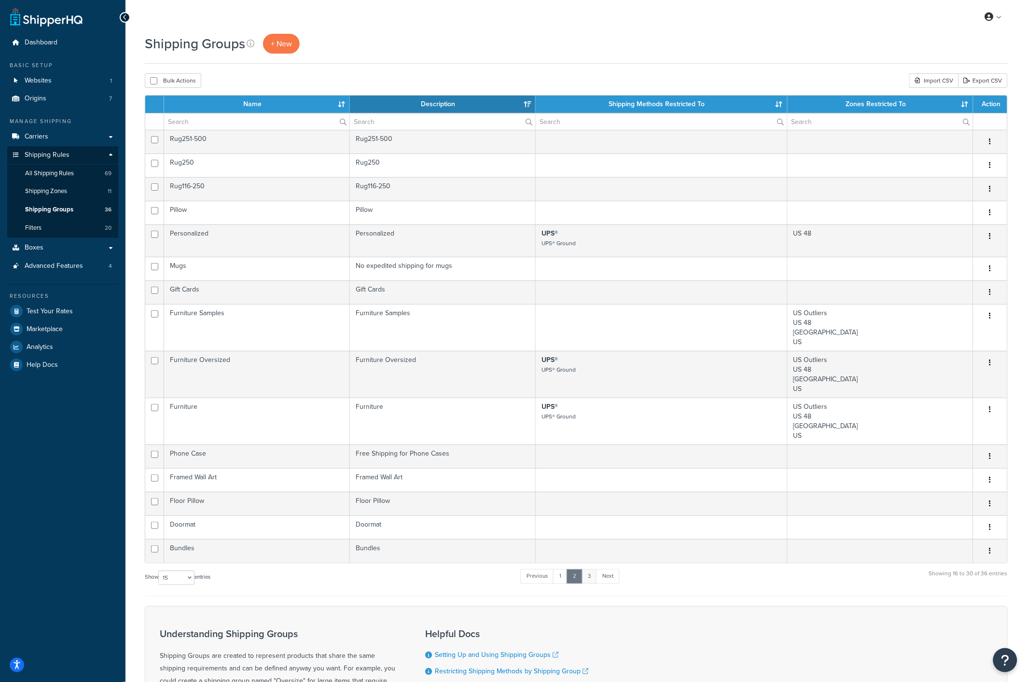  What do you see at coordinates (257, 268) in the screenshot?
I see `td: Mugs` at bounding box center [257, 268].